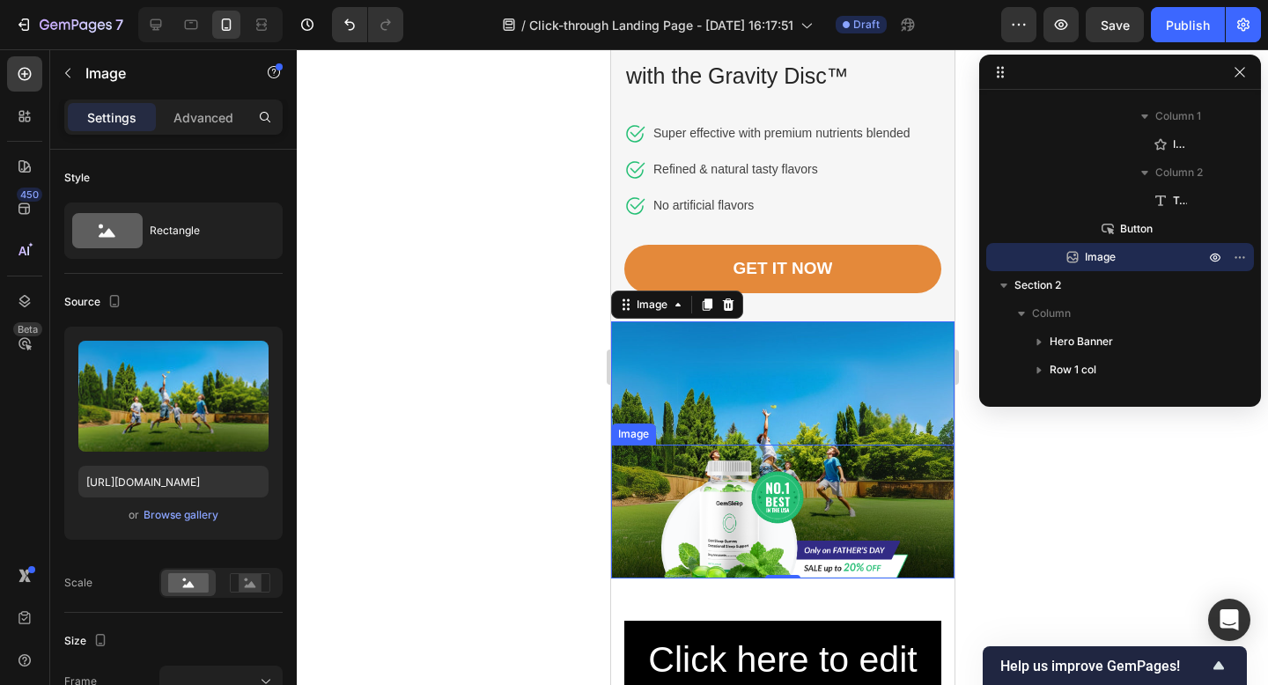 Image resolution: width=1268 pixels, height=685 pixels. I want to click on img: preview-image, so click(173, 396).